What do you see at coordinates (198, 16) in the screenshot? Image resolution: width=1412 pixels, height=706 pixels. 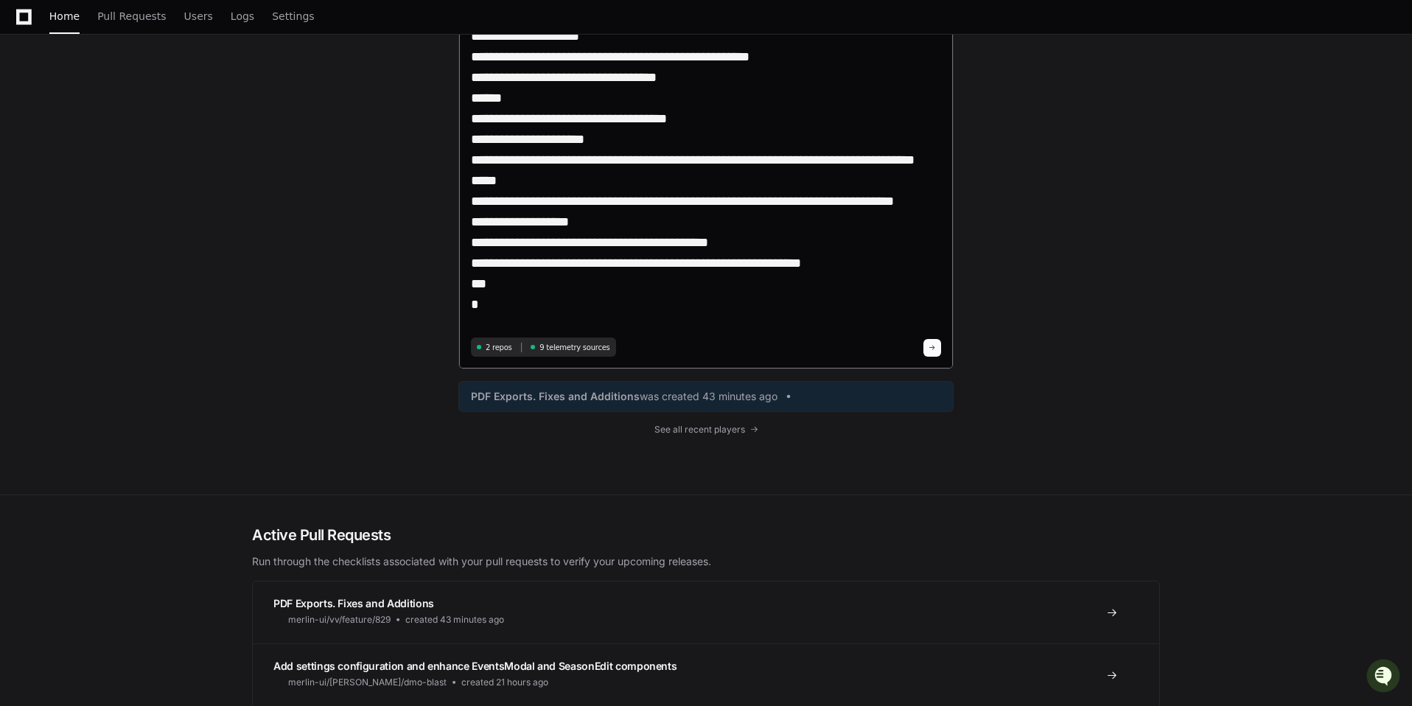 I see `span: Users` at bounding box center [198, 16].